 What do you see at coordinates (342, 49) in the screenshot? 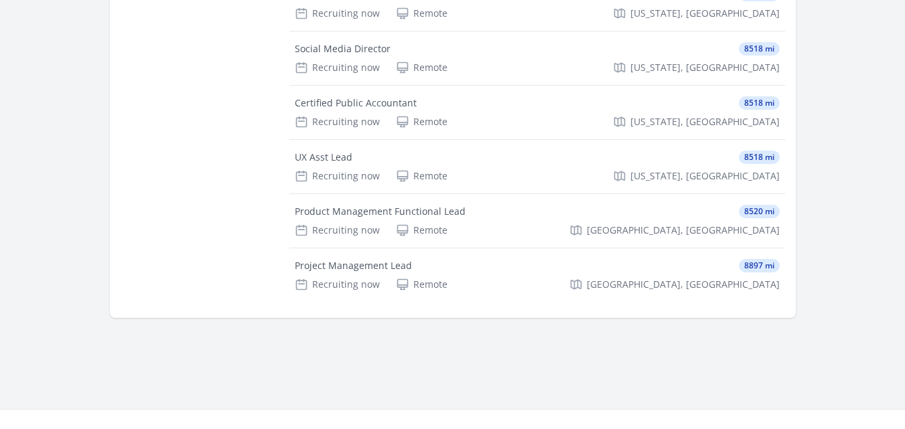
I see `div: Social Media Director` at bounding box center [342, 49].